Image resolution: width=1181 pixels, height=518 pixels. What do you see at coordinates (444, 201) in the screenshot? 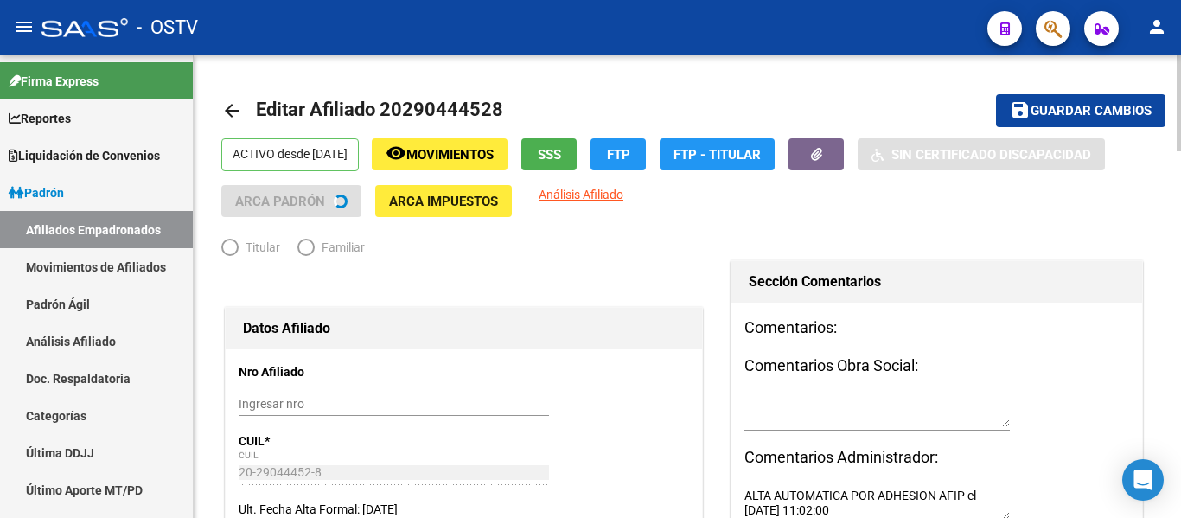
I see `span: ARCA Impuestos` at bounding box center [444, 201].